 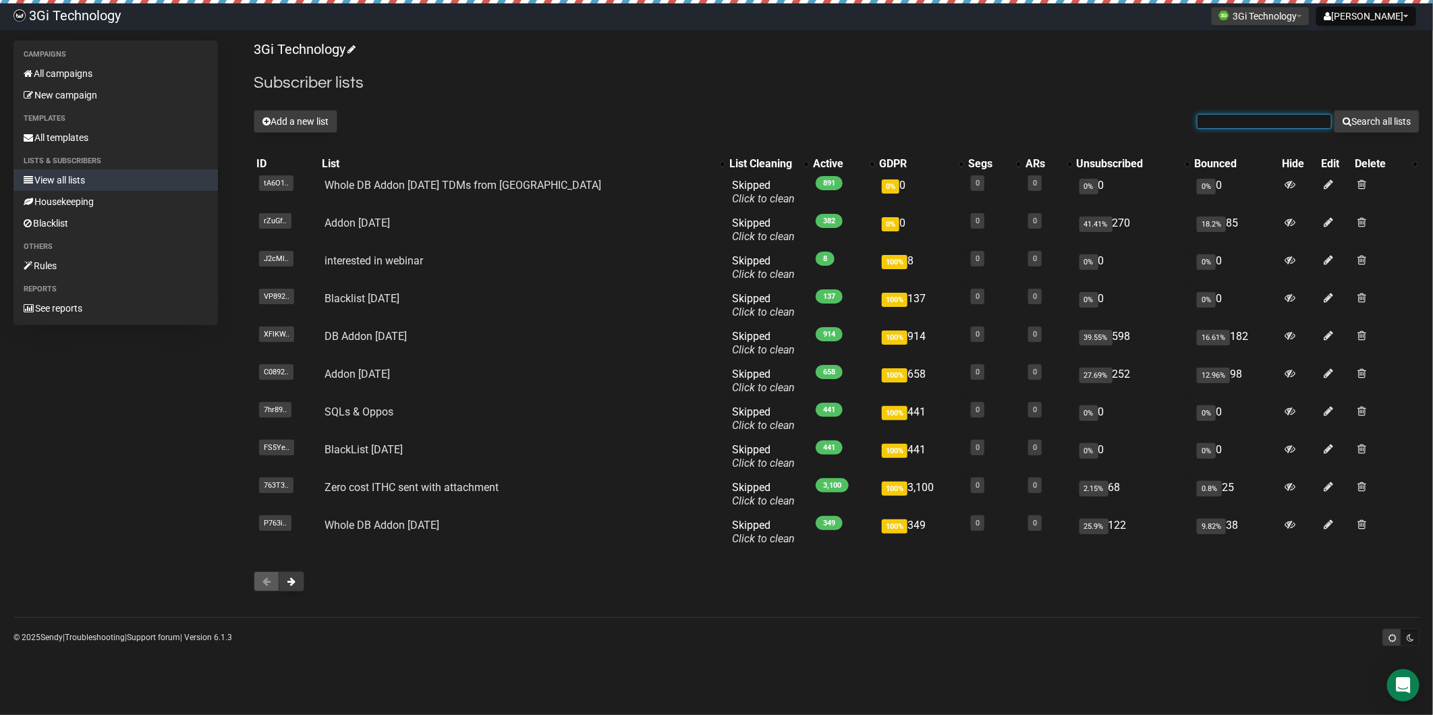 What do you see at coordinates (523, 164) in the screenshot?
I see `th: List: No sort applied, activate to apply an ascending sort` at bounding box center [523, 164].